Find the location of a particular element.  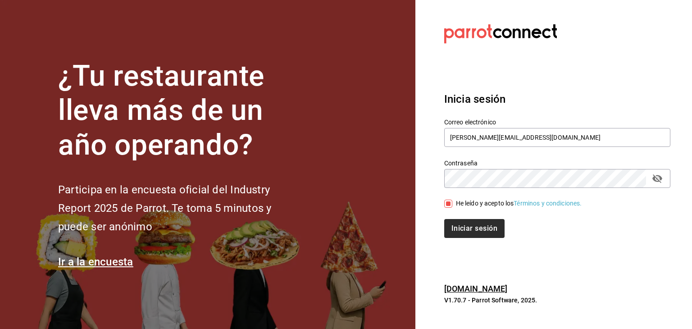

a: Ir a la encuesta is located at coordinates (96, 262).